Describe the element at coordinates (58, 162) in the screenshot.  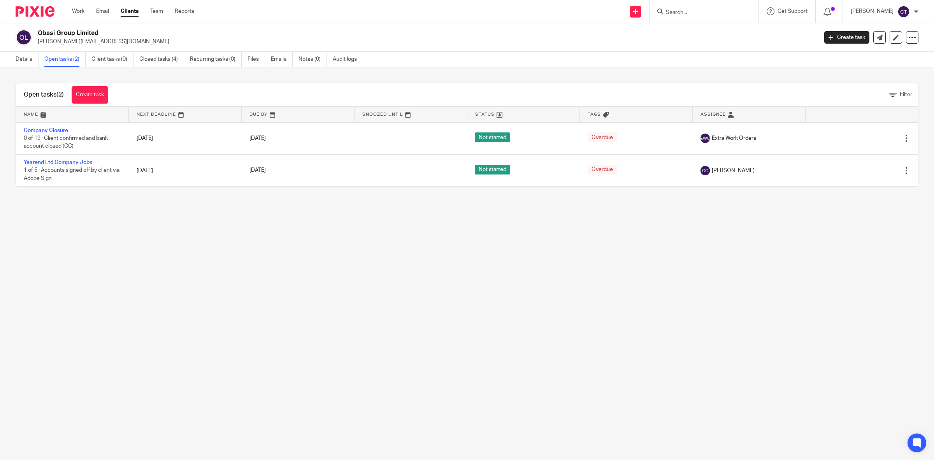
I see `a: Yearend Ltd Company Jobs` at that location.